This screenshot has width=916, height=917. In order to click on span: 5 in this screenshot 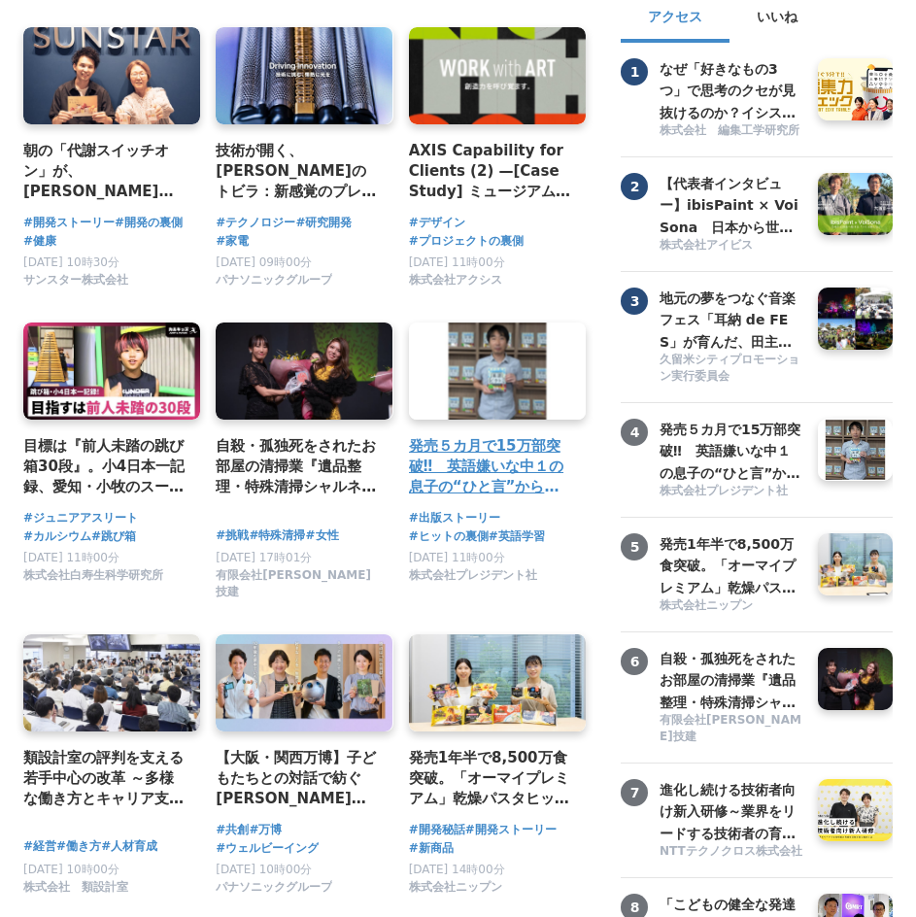, I will do `click(634, 547)`.